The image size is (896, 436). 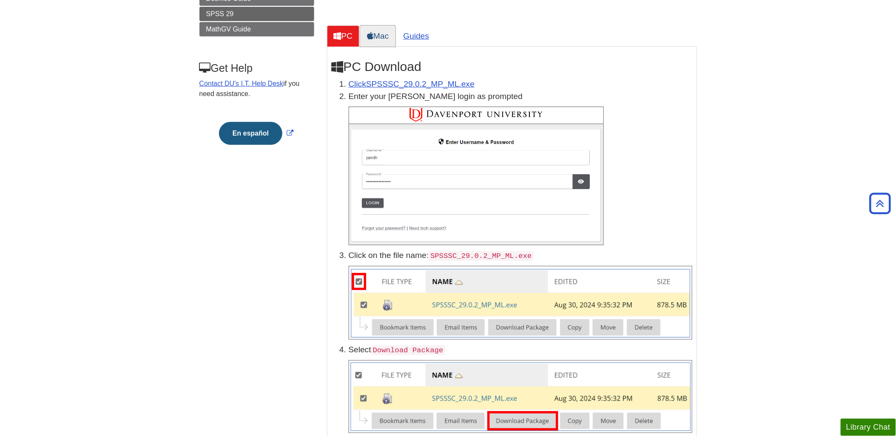 What do you see at coordinates (378, 36) in the screenshot?
I see `a: Mac` at bounding box center [378, 36].